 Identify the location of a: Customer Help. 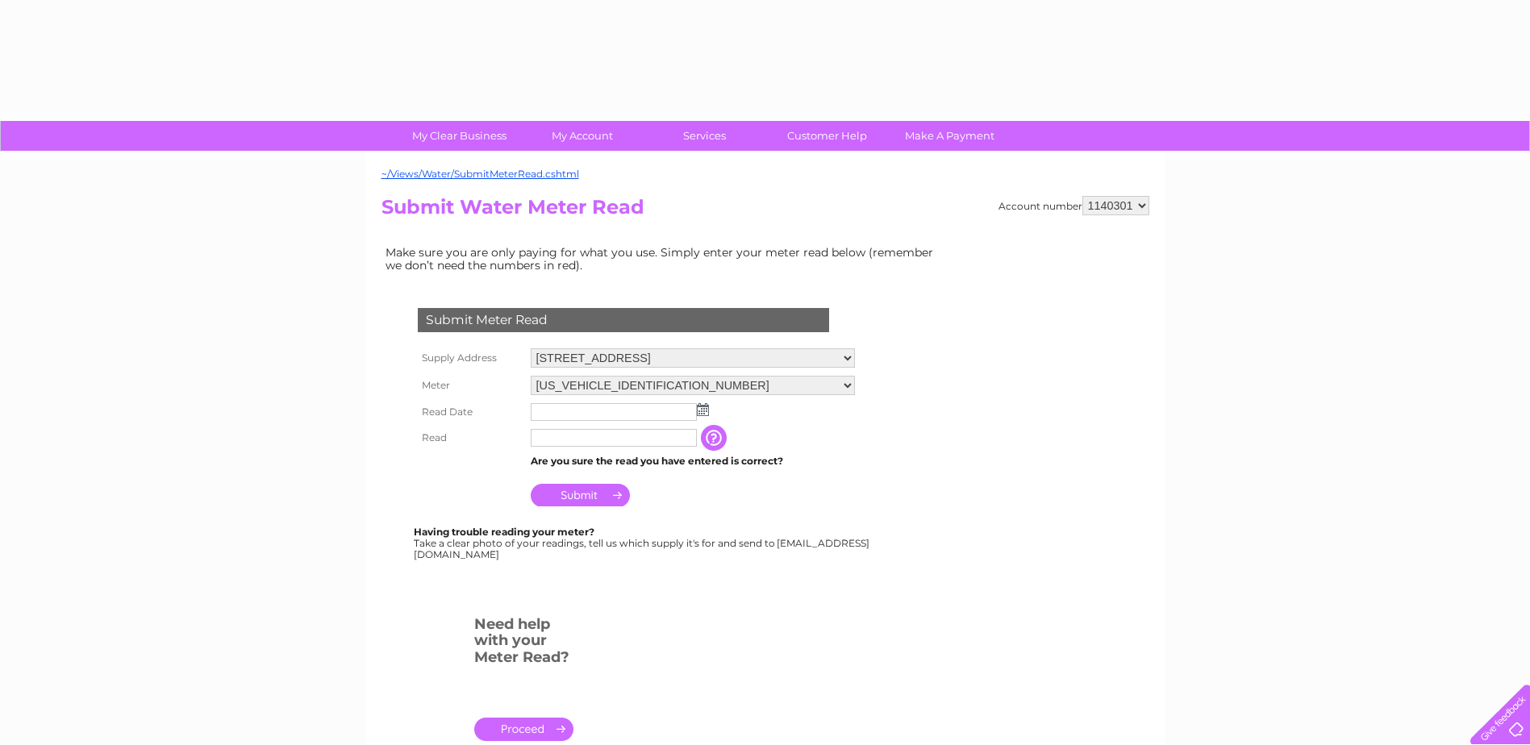
(827, 135).